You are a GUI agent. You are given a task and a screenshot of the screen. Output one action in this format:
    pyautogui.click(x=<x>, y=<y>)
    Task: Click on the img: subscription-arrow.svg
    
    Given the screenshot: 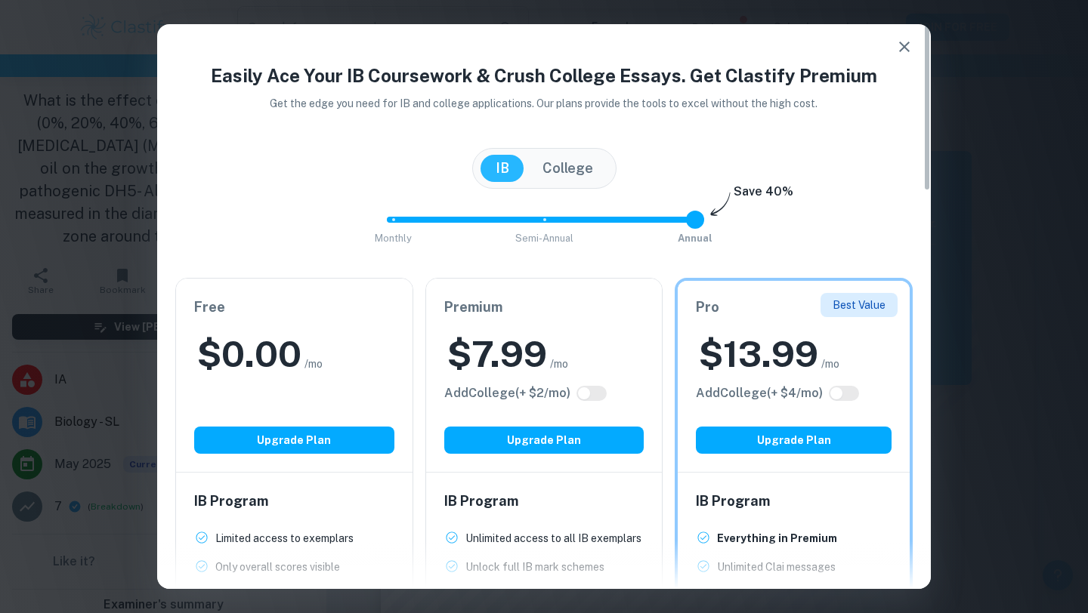 What is the action you would take?
    pyautogui.click(x=720, y=205)
    